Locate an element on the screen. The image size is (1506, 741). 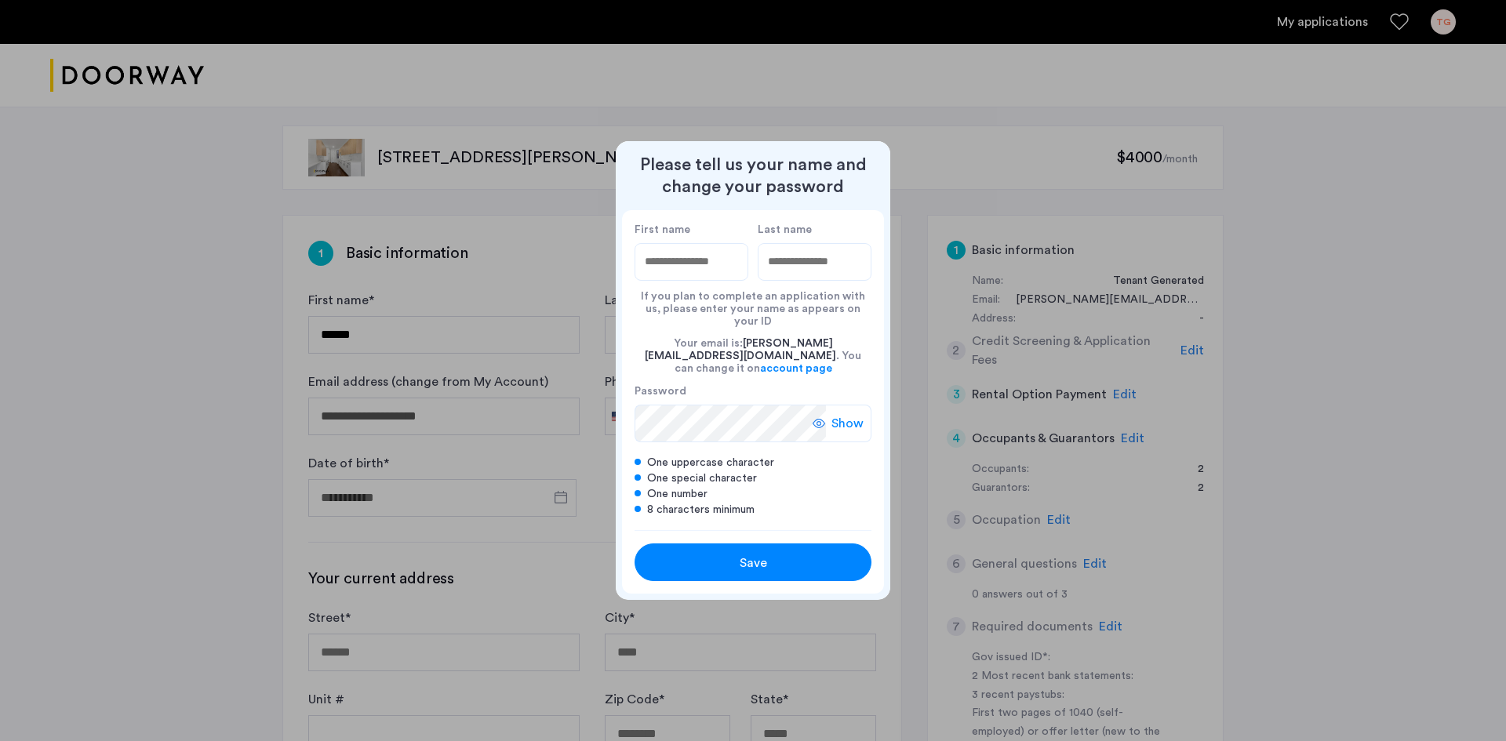
div: One number is located at coordinates (753, 494).